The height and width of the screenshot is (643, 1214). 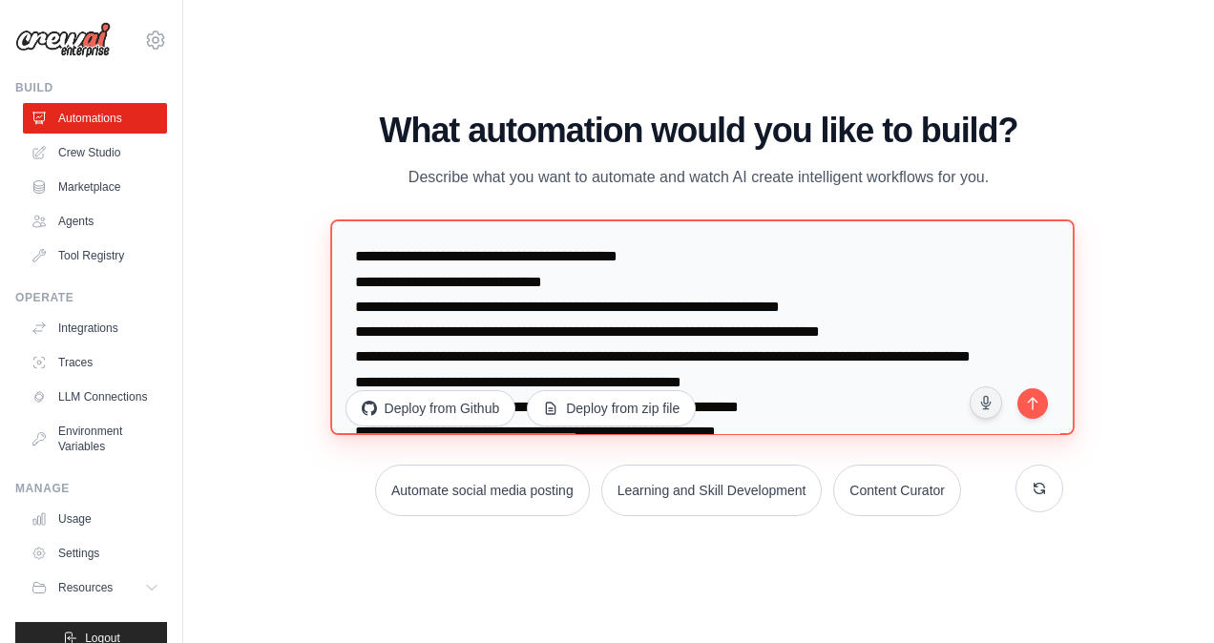 I want to click on a: Integrations, so click(x=94, y=328).